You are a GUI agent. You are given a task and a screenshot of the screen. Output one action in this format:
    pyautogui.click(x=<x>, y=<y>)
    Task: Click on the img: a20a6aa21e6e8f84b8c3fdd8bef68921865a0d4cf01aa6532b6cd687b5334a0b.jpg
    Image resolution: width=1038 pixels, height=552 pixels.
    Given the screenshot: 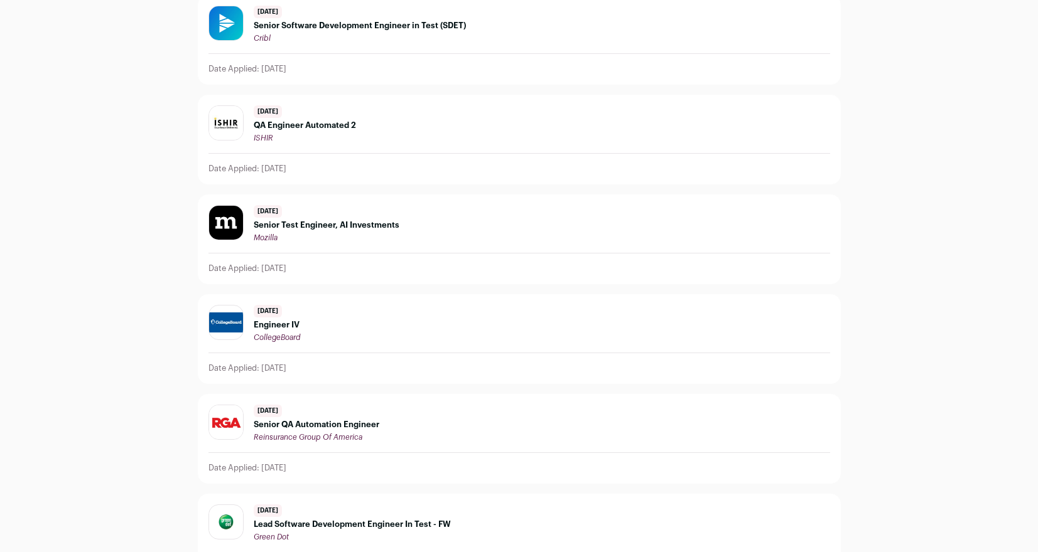 What is the action you would take?
    pyautogui.click(x=226, y=422)
    